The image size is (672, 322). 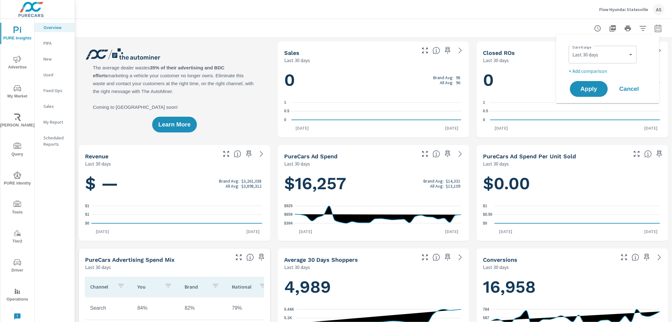 I want to click on h1: $16,257, so click(x=374, y=183).